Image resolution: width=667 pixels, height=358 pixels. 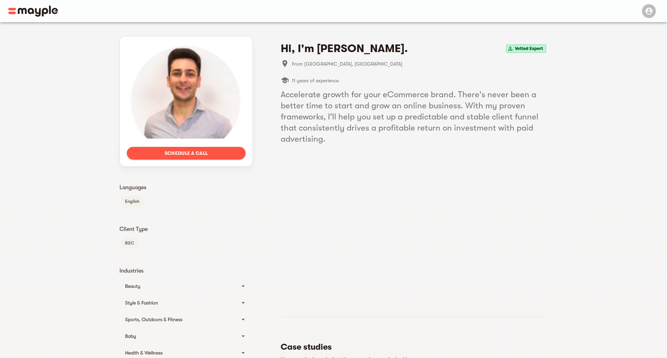 What do you see at coordinates (414, 117) in the screenshot?
I see `h5: Accelerate growth for your eCommerce brand. There's never been a better time to start and grow an...` at bounding box center [414, 117].